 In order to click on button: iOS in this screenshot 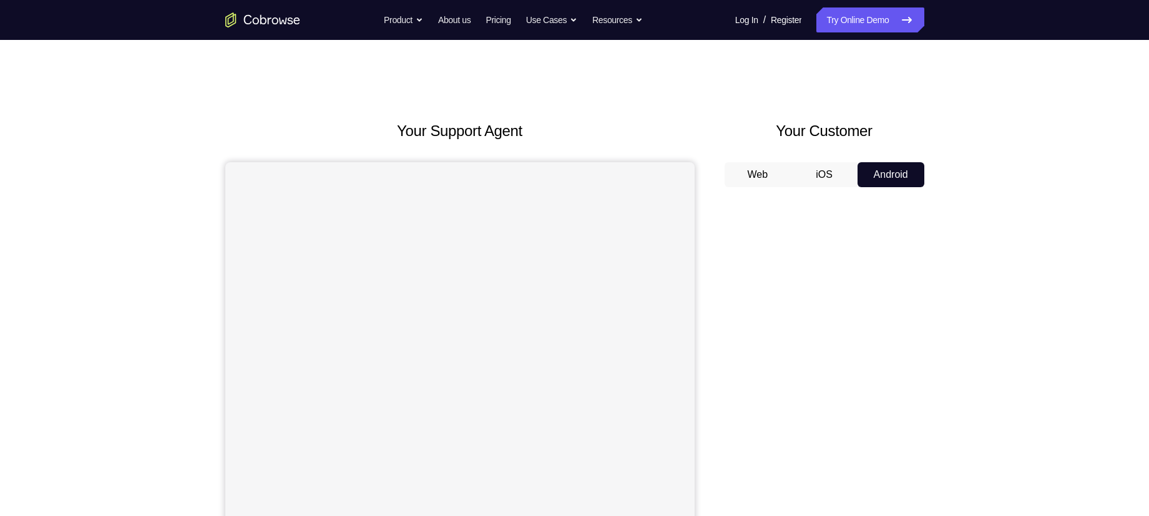, I will do `click(824, 175)`.